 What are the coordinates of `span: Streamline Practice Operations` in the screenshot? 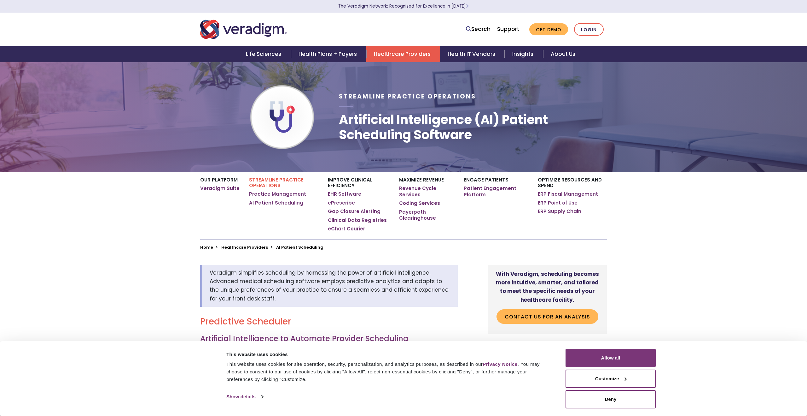 It's located at (407, 96).